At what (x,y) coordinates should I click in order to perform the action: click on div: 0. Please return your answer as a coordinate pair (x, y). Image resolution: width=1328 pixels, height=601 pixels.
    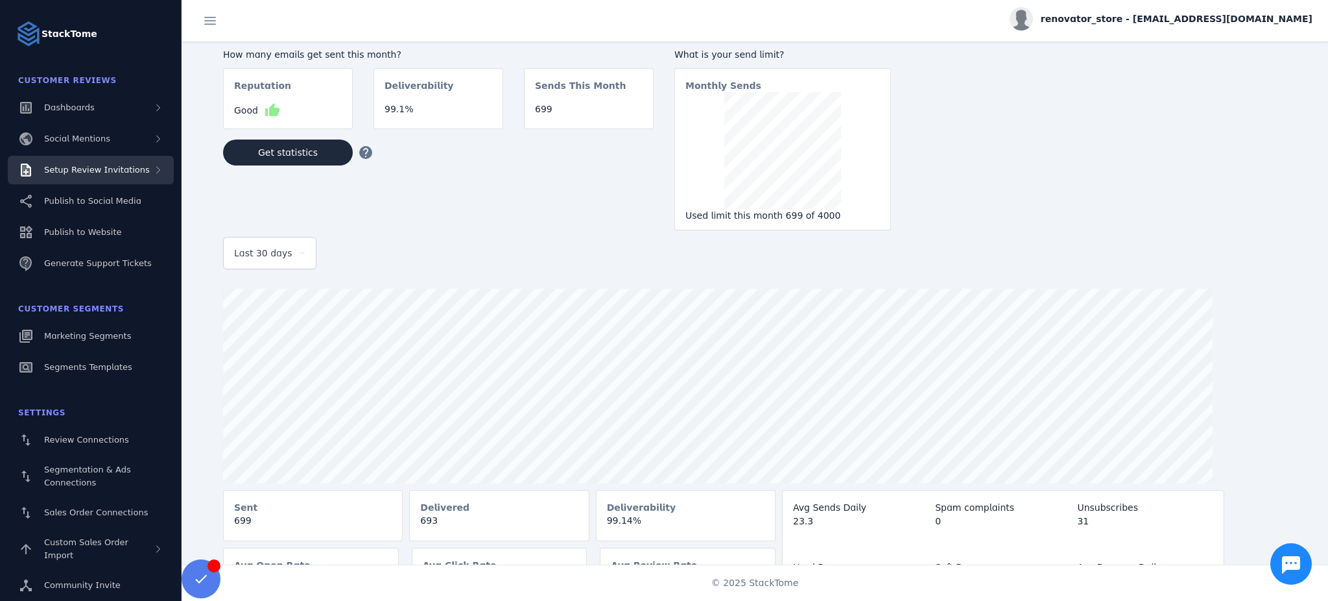
    Looking at the image, I should click on (1003, 521).